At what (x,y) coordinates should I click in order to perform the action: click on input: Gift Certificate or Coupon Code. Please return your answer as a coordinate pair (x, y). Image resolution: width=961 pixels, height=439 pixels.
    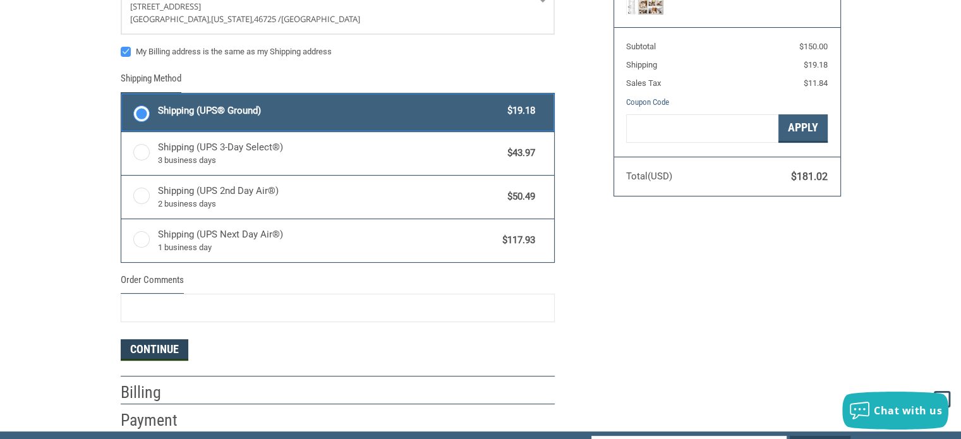
    Looking at the image, I should click on (702, 128).